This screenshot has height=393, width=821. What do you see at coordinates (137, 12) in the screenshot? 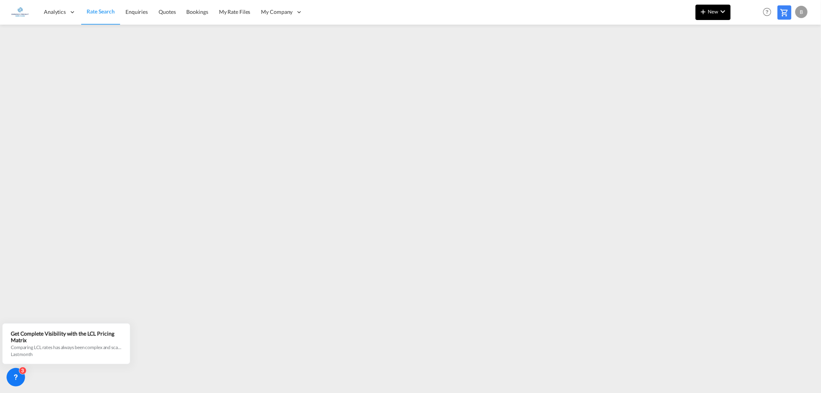
I see `span: Enquiries` at bounding box center [137, 12].